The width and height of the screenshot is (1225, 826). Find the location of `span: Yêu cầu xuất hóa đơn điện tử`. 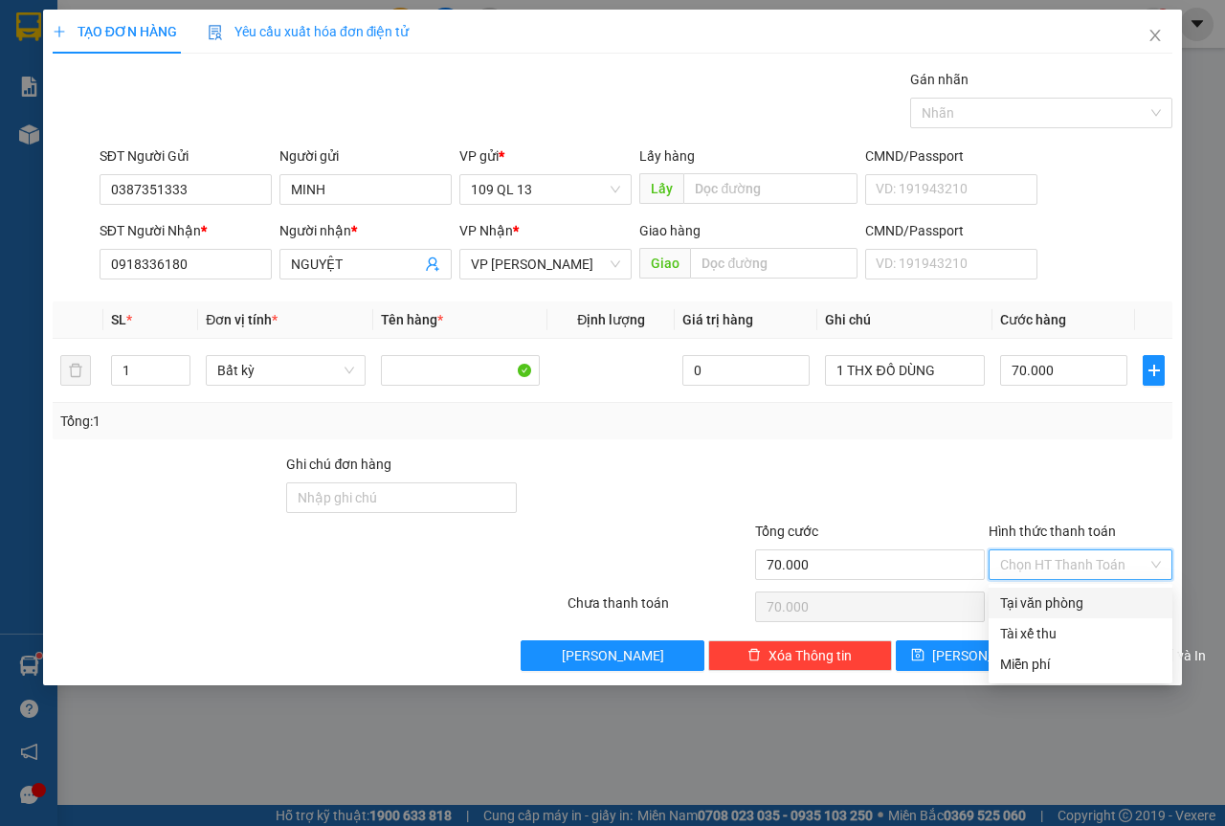

span: Yêu cầu xuất hóa đơn điện tử is located at coordinates (308, 32).